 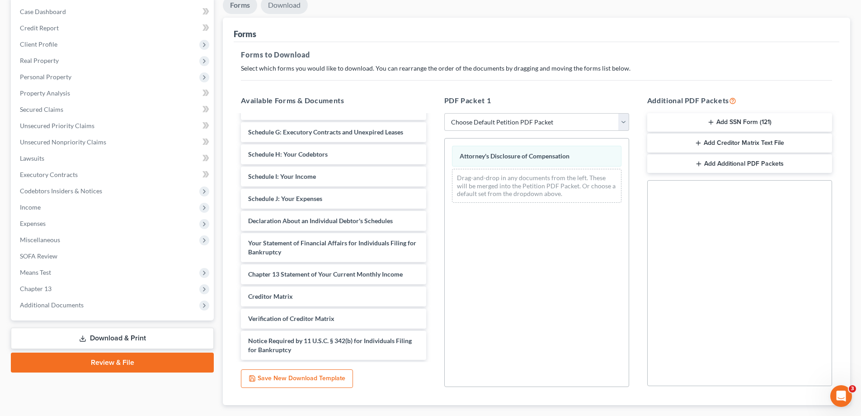 I want to click on h5: Forms to Download, so click(x=537, y=55).